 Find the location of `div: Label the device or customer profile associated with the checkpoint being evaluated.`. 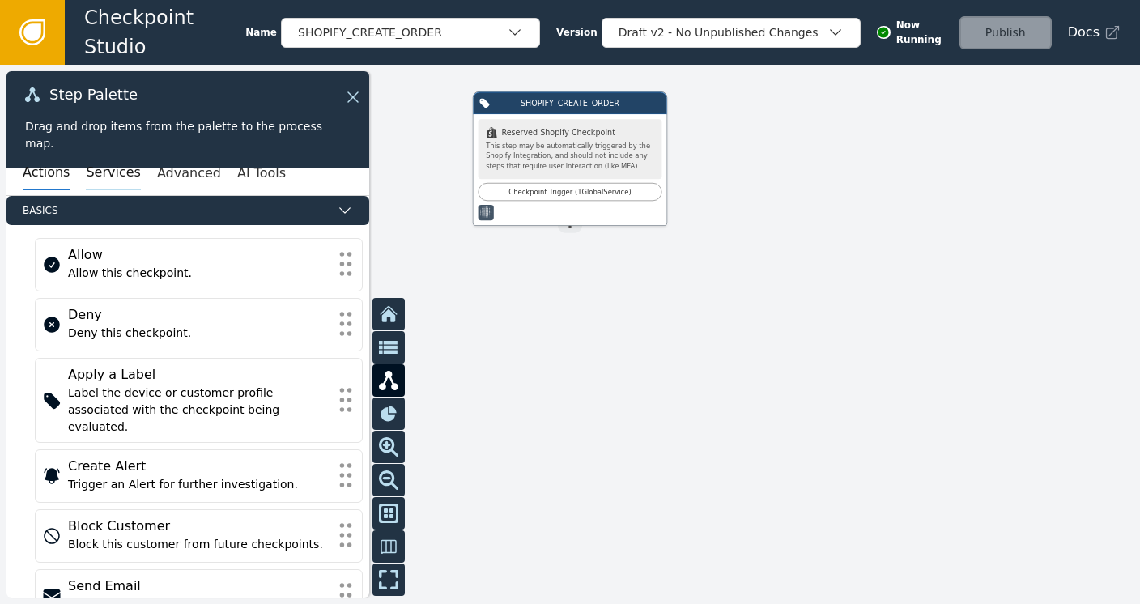

div: Label the device or customer profile associated with the checkpoint being evaluated. is located at coordinates (198, 410).